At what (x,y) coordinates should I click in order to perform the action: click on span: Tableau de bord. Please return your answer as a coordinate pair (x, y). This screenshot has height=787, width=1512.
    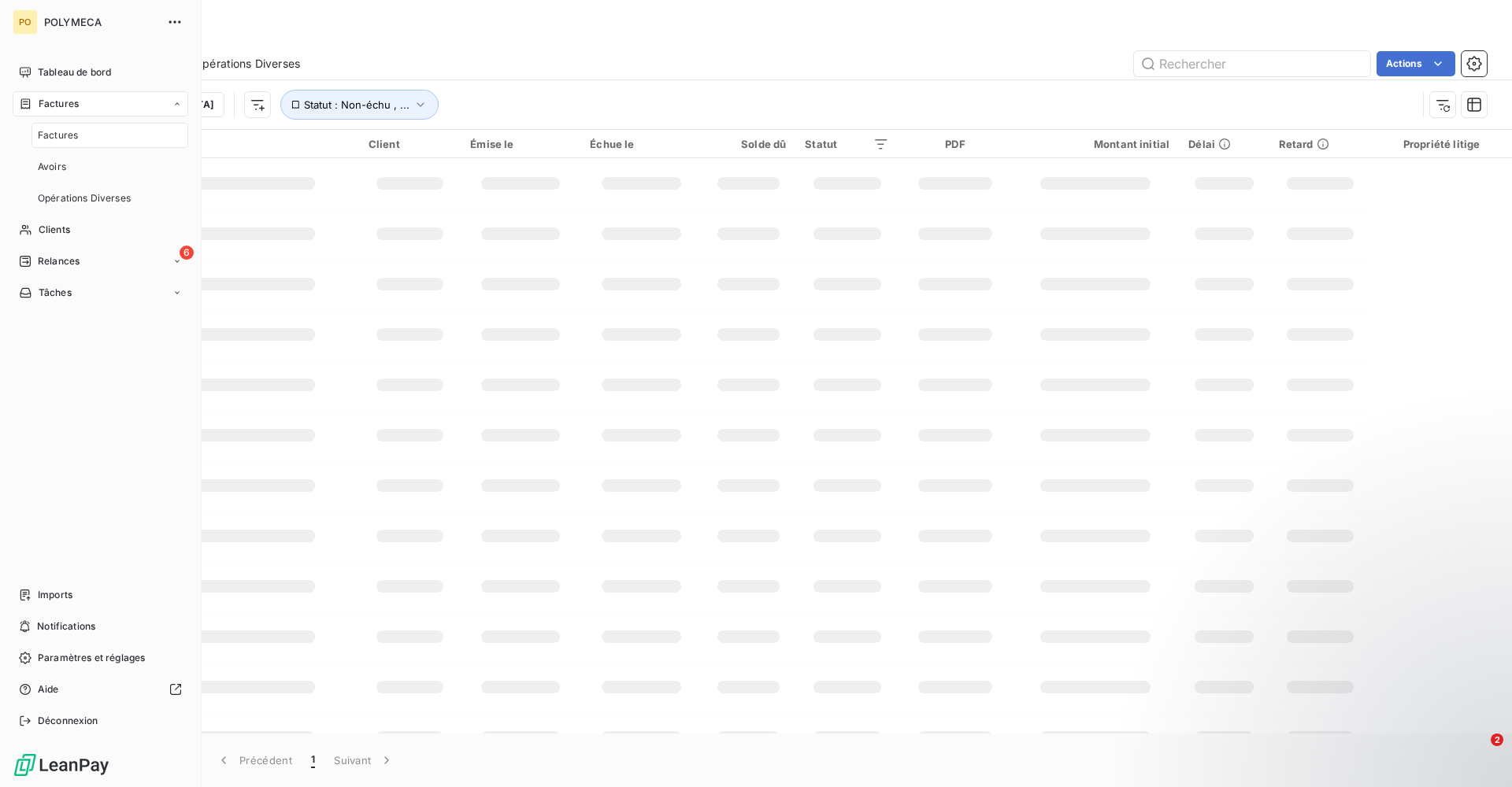
    Looking at the image, I should click on (74, 73).